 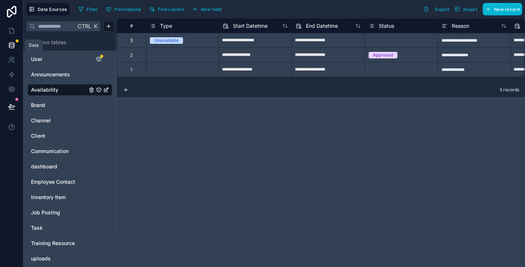 I want to click on div: Approved, so click(x=383, y=55).